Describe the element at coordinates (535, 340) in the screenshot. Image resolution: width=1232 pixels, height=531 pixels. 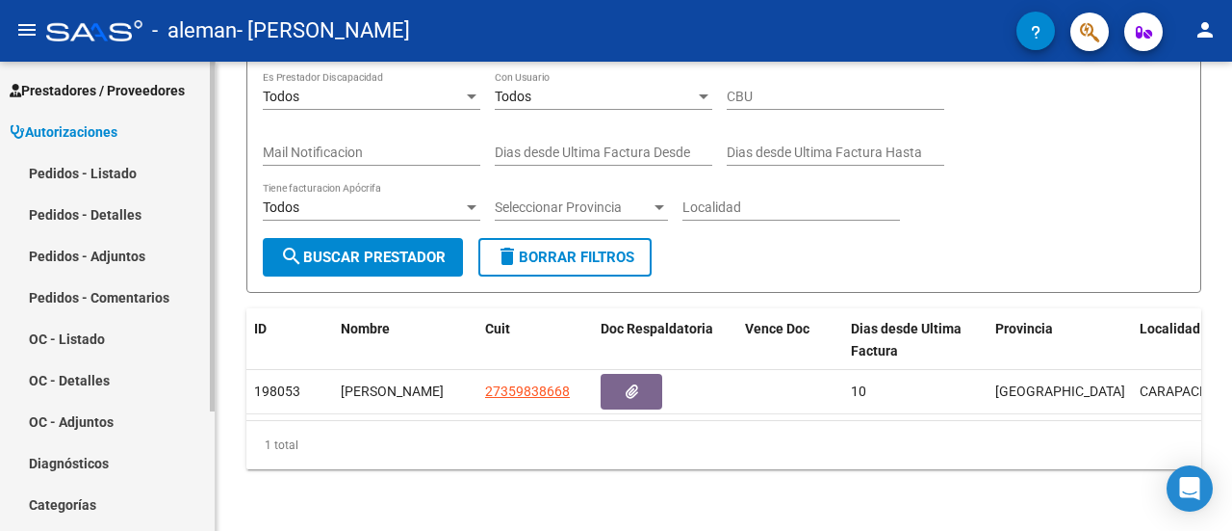
I see `datatable-header-cell: Cuit` at that location.